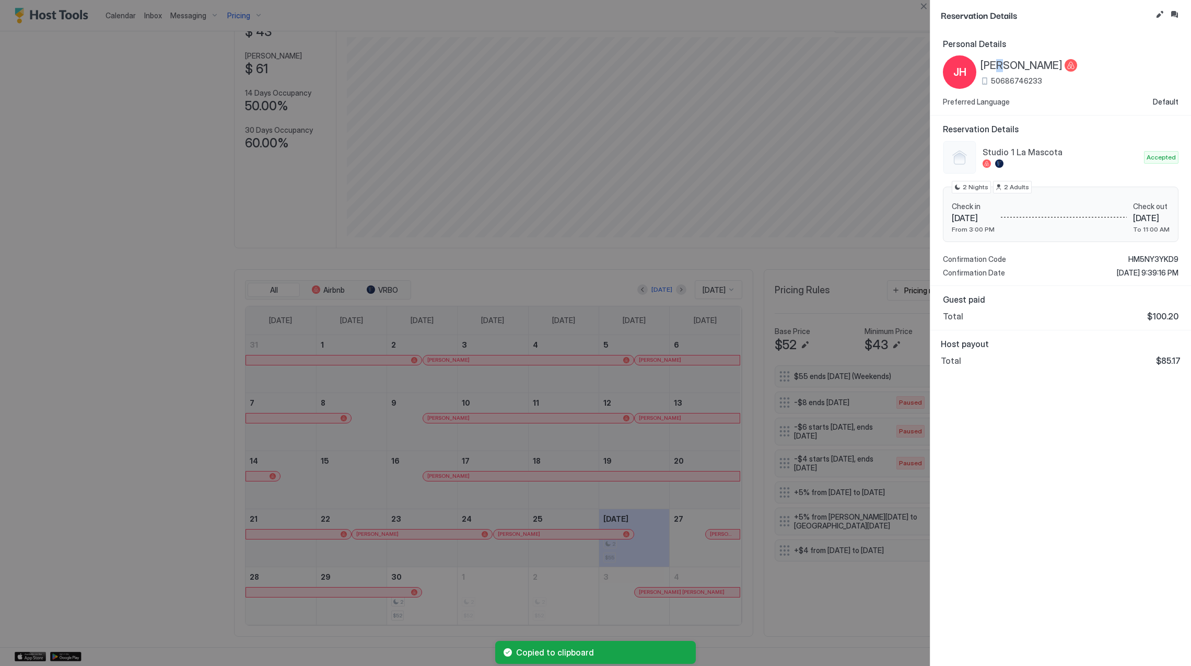  What do you see at coordinates (1017, 81) in the screenshot?
I see `span: 50686746233` at bounding box center [1017, 81].